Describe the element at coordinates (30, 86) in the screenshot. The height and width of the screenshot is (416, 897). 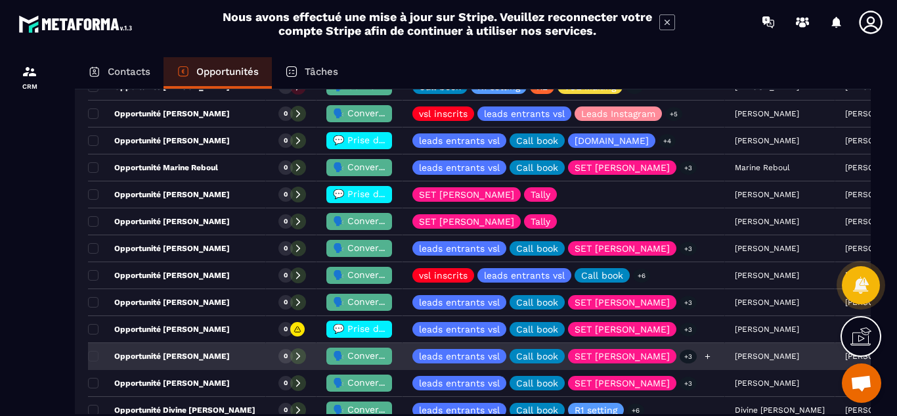
I see `p: CRM` at that location.